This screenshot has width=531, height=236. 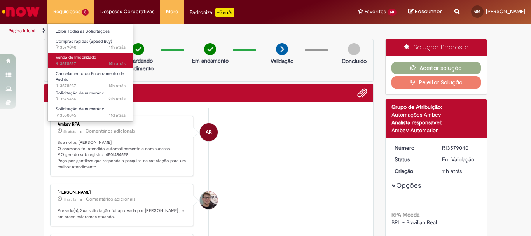 I want to click on span: 5, so click(x=85, y=12).